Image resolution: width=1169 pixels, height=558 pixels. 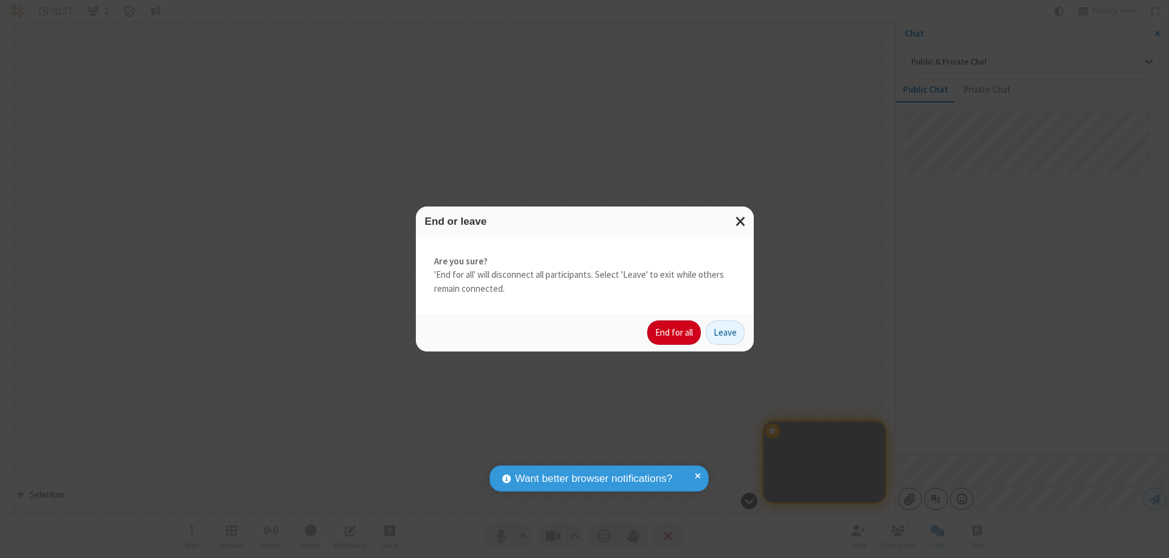 What do you see at coordinates (741, 221) in the screenshot?
I see `button: Close modal` at bounding box center [741, 221].